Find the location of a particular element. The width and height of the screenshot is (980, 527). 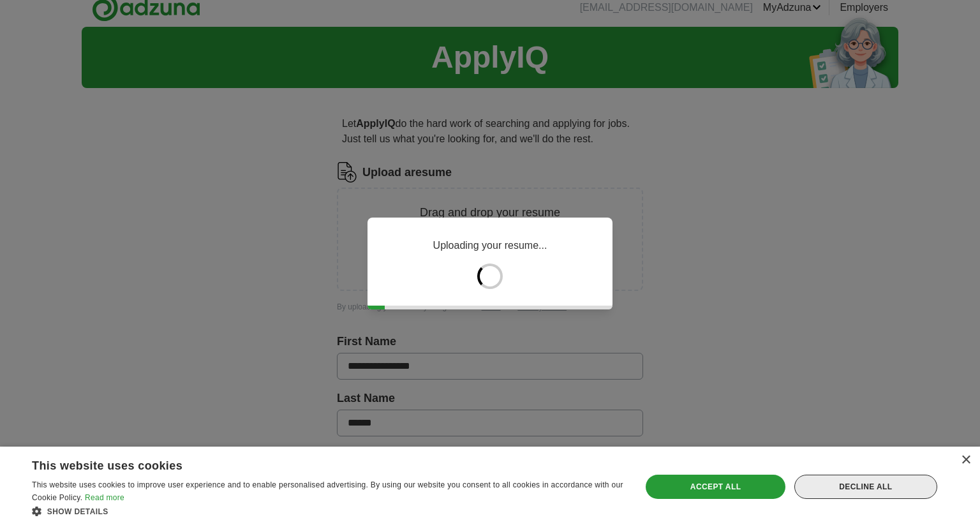

a: Read more, opens a new window is located at coordinates (105, 498).